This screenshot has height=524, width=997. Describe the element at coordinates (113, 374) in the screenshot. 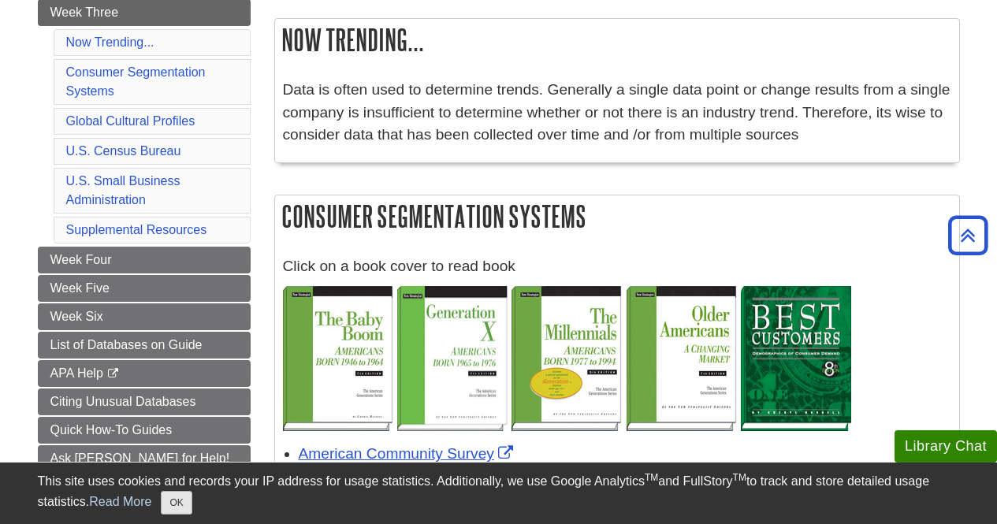

I see `i: This link opens in a new window` at that location.